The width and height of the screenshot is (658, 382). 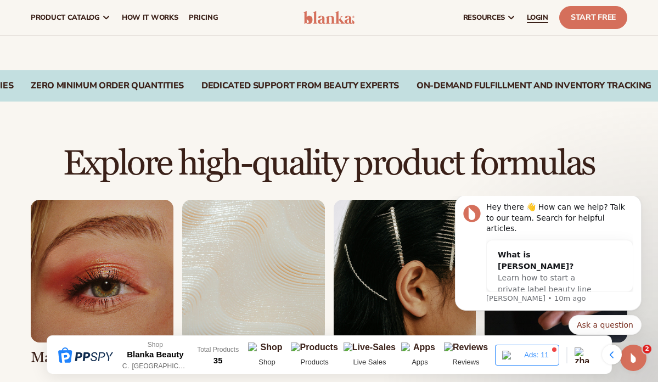 I want to click on img: Profile image for Lee, so click(x=33, y=18).